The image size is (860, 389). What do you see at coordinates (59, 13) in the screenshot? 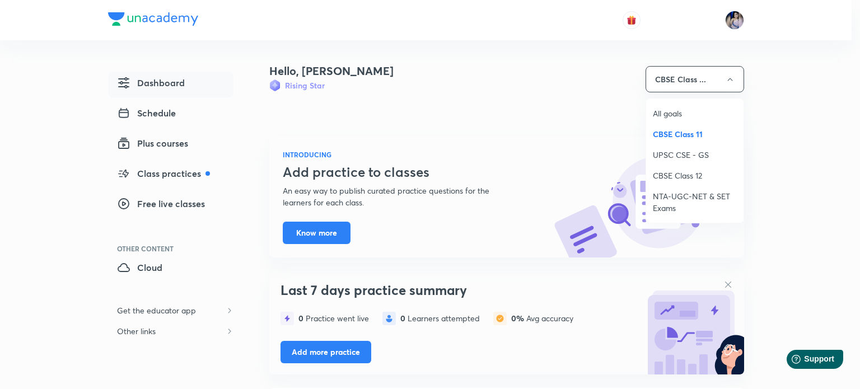
I see `span: Support` at bounding box center [59, 13].